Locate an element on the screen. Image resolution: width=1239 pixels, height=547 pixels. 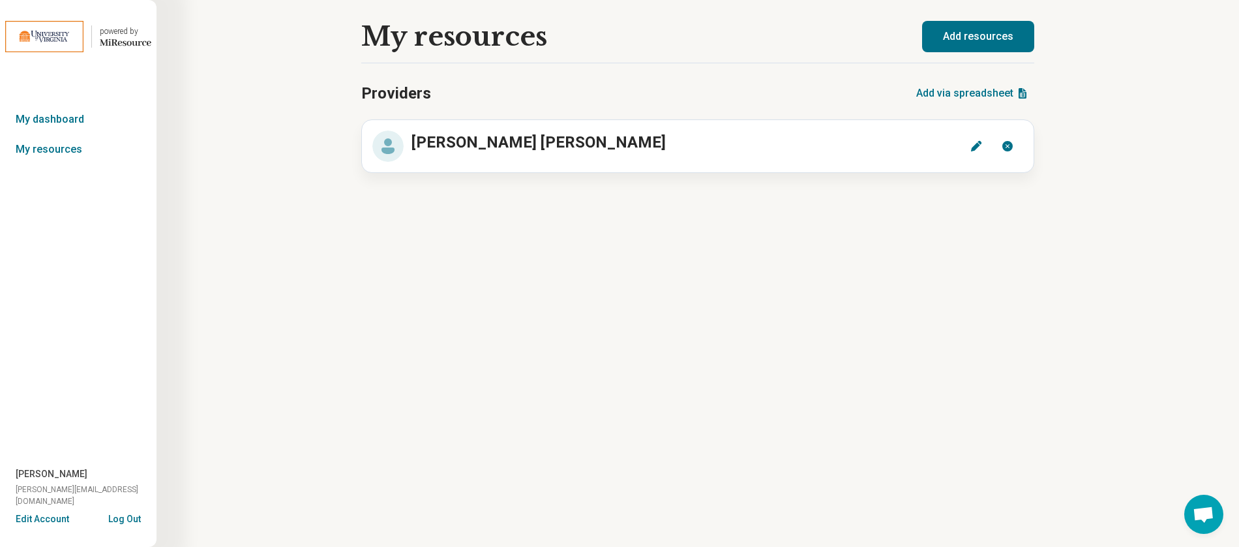
button: Edit Account is located at coordinates (42, 519).